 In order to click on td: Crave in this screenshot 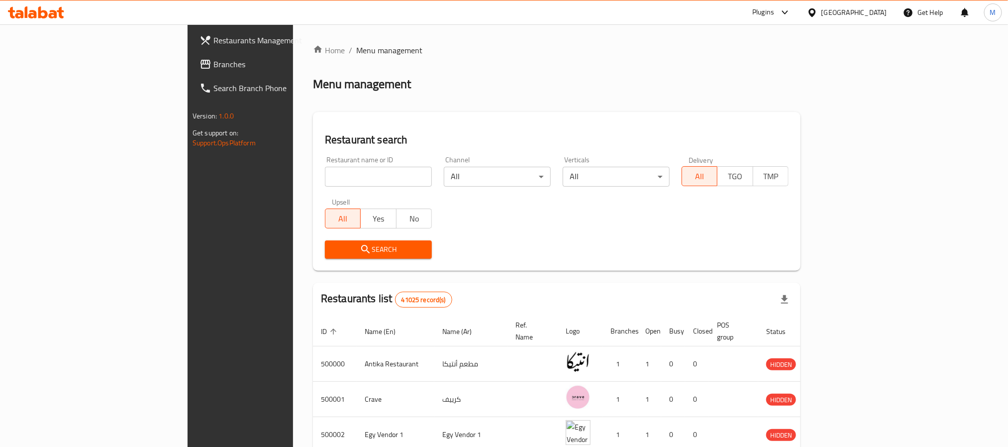, I will do `click(395, 399)`.